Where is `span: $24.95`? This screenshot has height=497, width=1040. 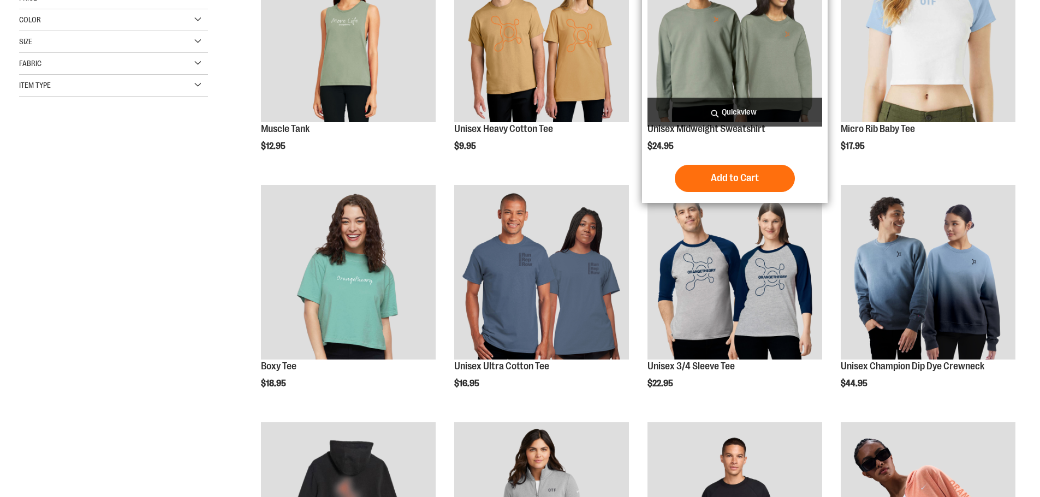 span: $24.95 is located at coordinates (661, 146).